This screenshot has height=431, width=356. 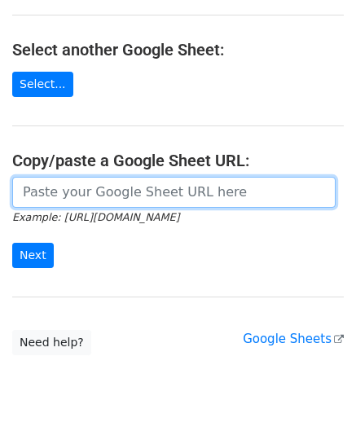 What do you see at coordinates (174, 192) in the screenshot?
I see `input: Paste your Google Sheet URL here` at bounding box center [174, 192].